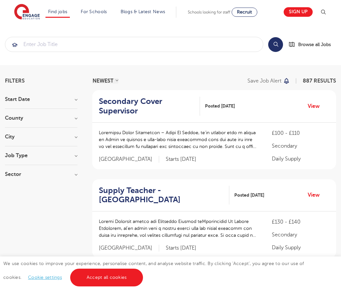  I want to click on a: Sign up, so click(298, 12).